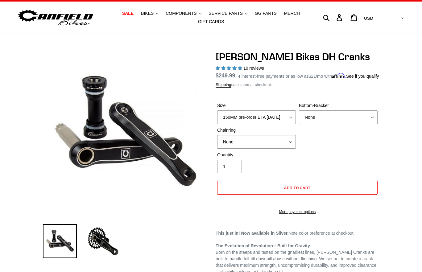  Describe the element at coordinates (312, 76) in the screenshot. I see `span: $21` at that location.